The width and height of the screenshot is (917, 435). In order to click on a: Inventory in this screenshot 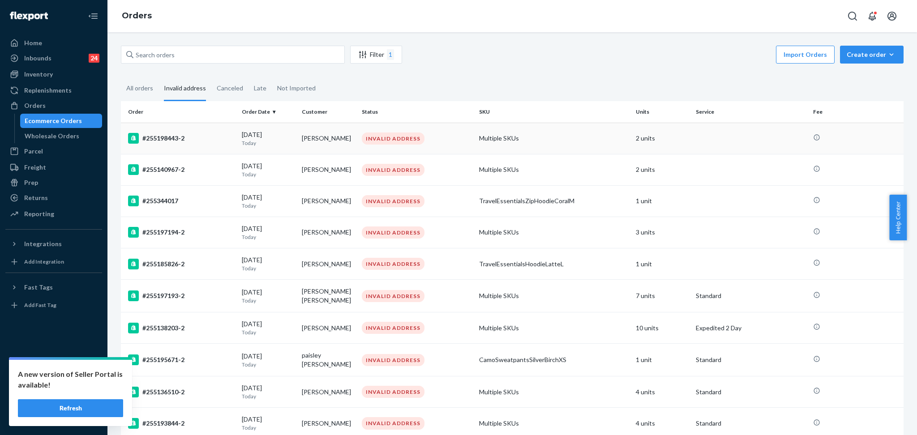, I will do `click(54, 74)`.